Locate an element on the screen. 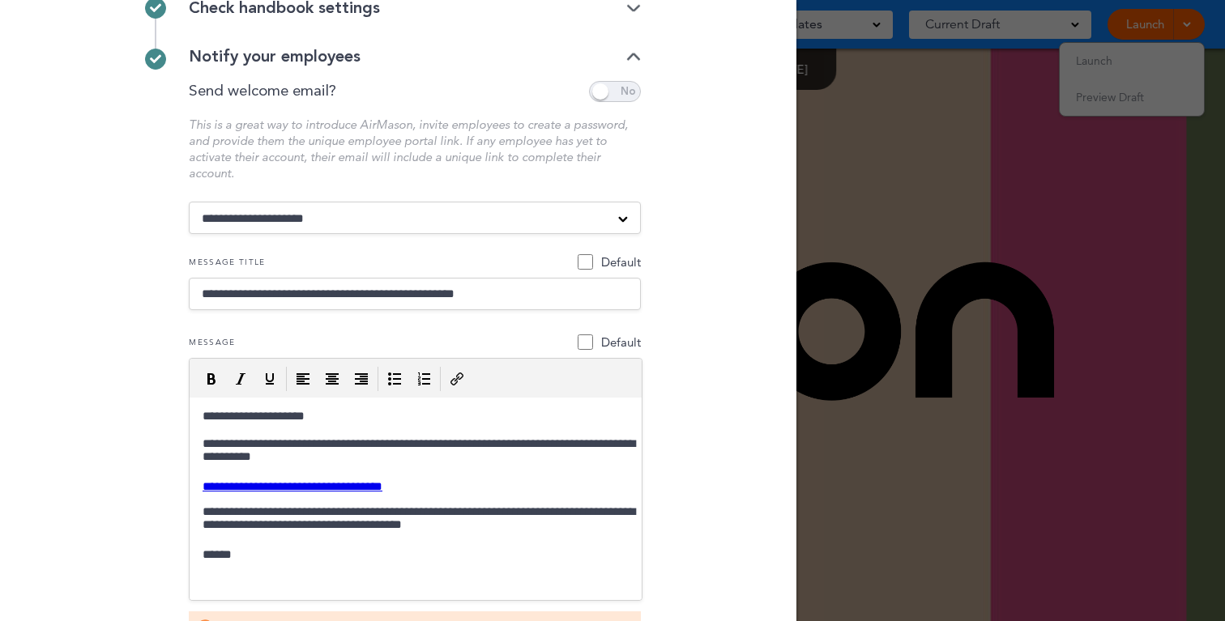 The height and width of the screenshot is (621, 1225). div: Bullet list is located at coordinates (395, 379).